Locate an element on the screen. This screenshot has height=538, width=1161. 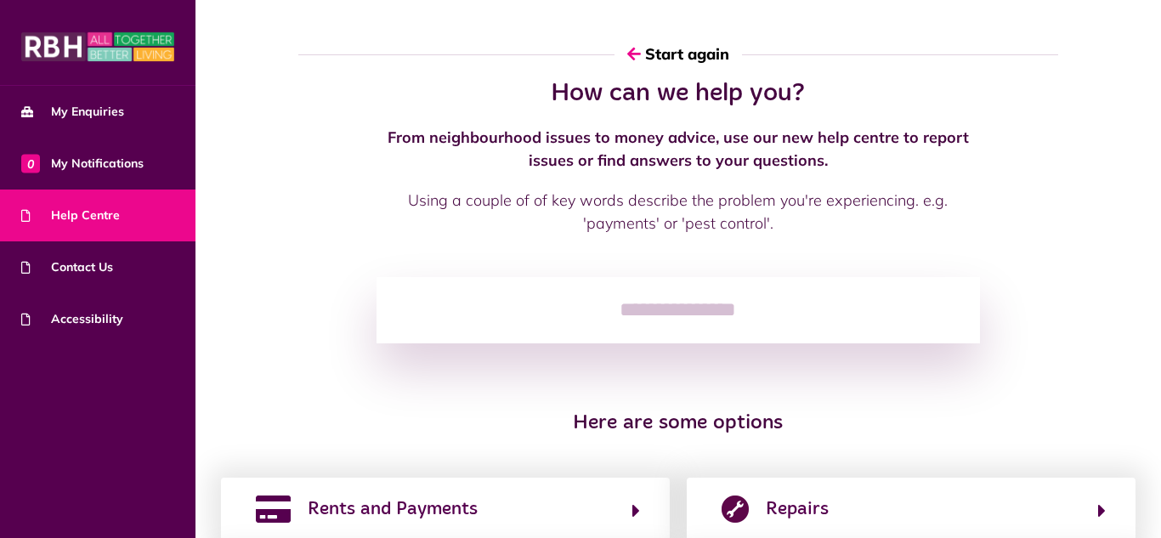
strong: From neighbourhood issues to money advice, use our new help centre to report issues or find answe... is located at coordinates (678, 149).